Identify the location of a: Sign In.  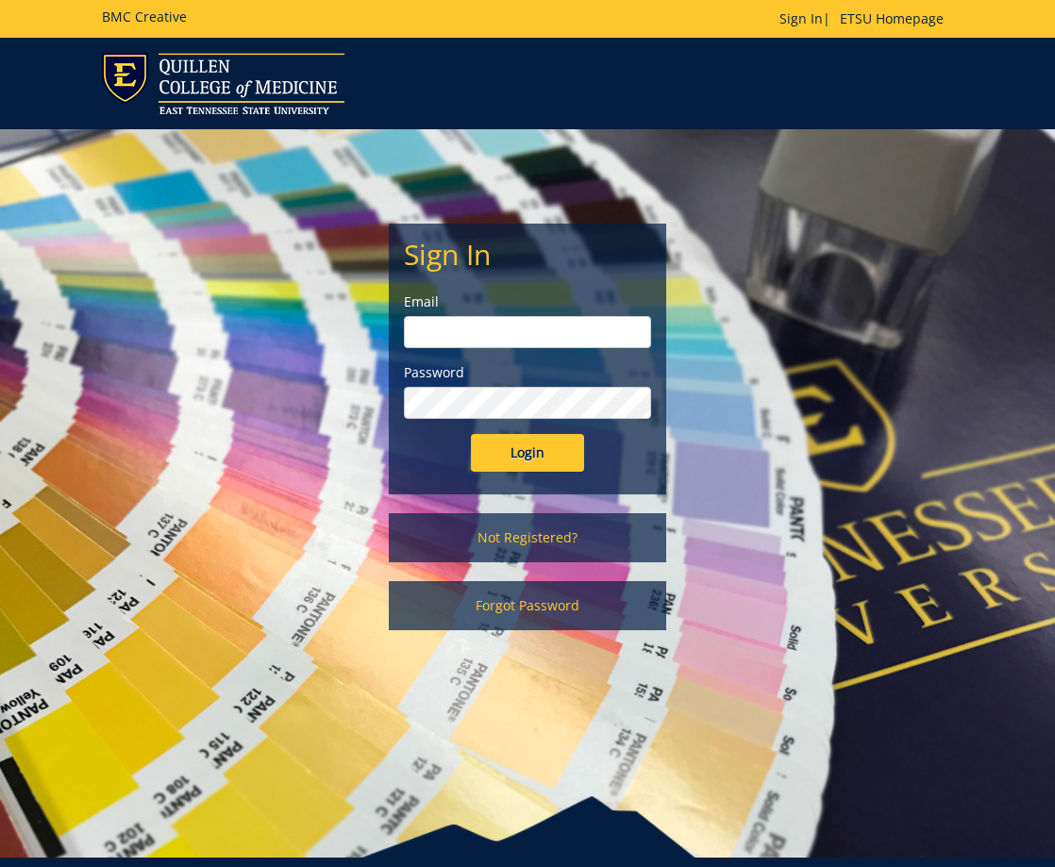
(801, 18).